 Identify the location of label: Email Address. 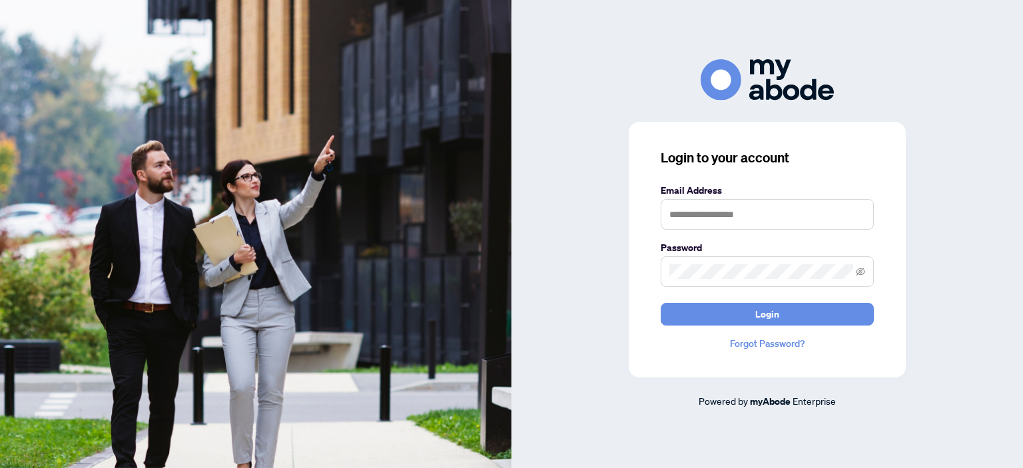
(767, 190).